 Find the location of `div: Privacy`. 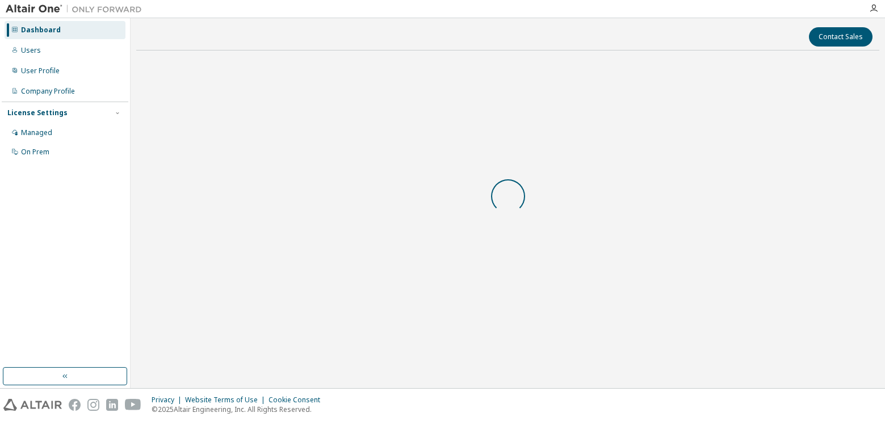

div: Privacy is located at coordinates (168, 400).